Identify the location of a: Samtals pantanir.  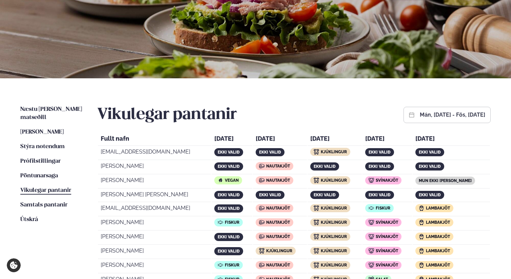
(44, 205).